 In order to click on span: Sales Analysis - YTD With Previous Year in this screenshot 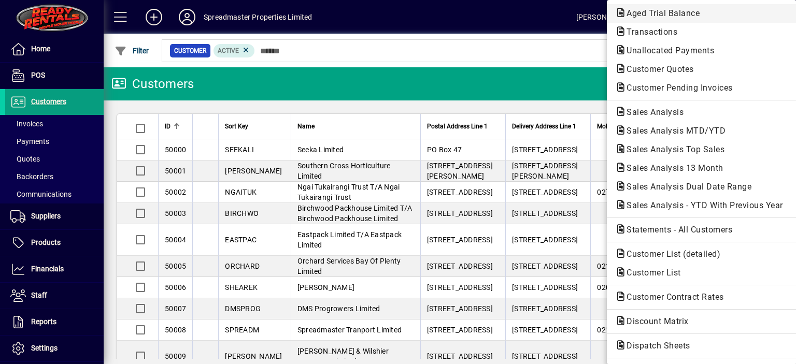, I will do `click(702, 205)`.